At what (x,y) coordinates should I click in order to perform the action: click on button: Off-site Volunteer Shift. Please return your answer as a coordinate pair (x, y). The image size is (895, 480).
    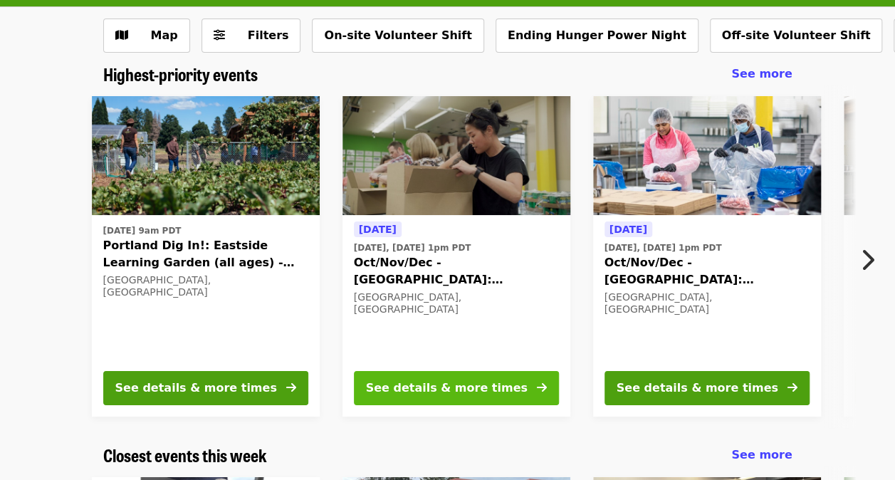
    Looking at the image, I should click on (796, 36).